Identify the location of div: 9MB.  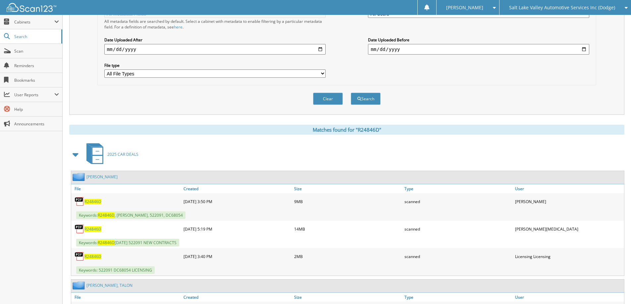
(348, 202).